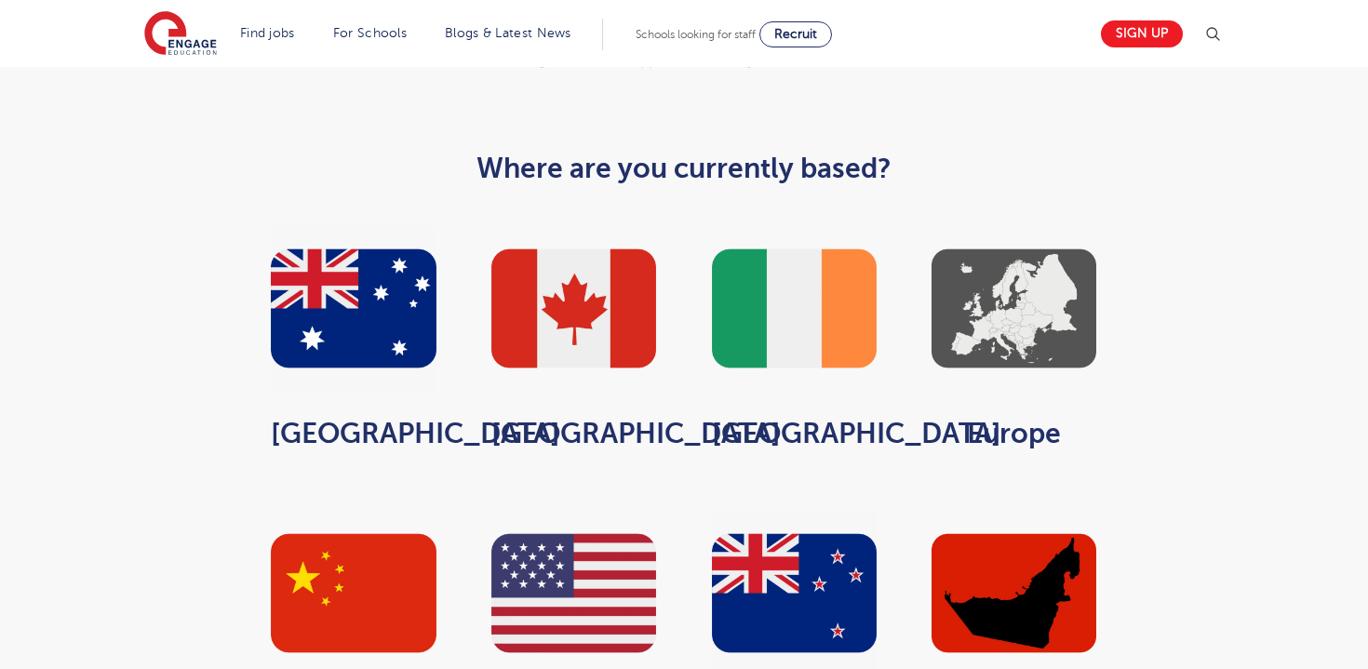 The width and height of the screenshot is (1368, 669). I want to click on h2: Europe, so click(1014, 434).